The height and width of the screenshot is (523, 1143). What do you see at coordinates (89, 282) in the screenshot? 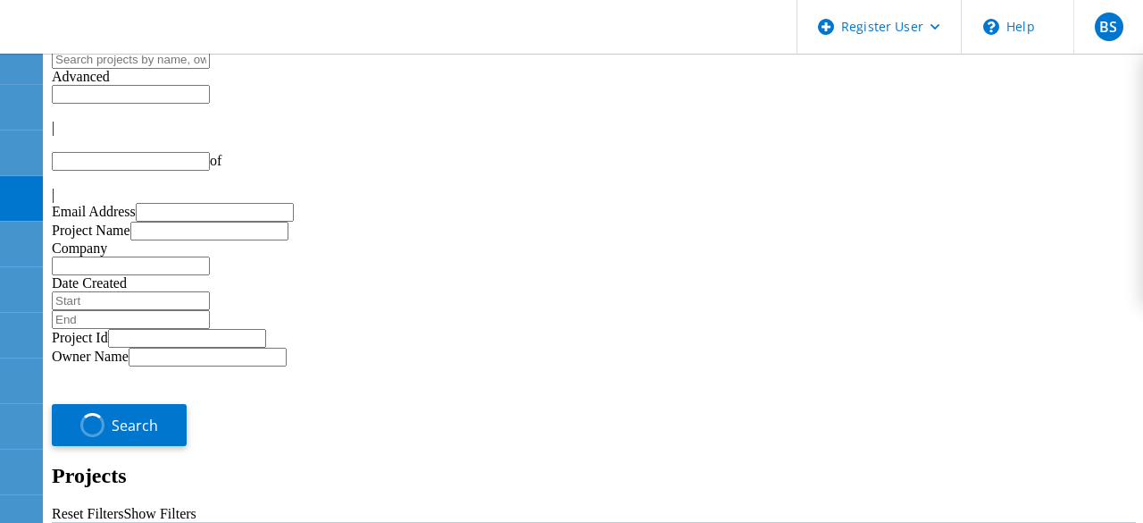
I see `label: Date Created` at bounding box center [89, 282].